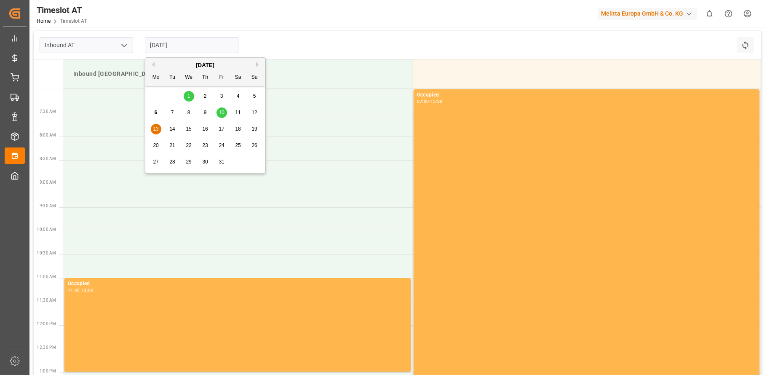 This screenshot has height=375, width=767. What do you see at coordinates (205, 96) in the screenshot?
I see `span: 2` at bounding box center [205, 96].